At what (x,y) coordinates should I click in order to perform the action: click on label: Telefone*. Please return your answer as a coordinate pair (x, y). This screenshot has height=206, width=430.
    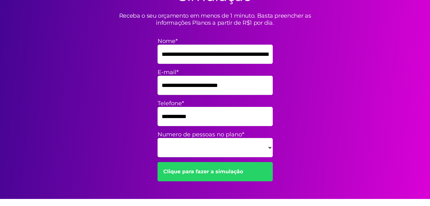
    Looking at the image, I should click on (215, 103).